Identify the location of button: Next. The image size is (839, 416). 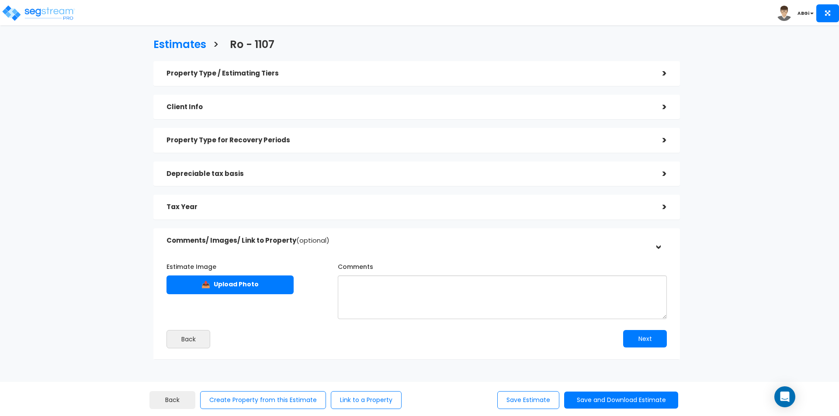
(645, 339).